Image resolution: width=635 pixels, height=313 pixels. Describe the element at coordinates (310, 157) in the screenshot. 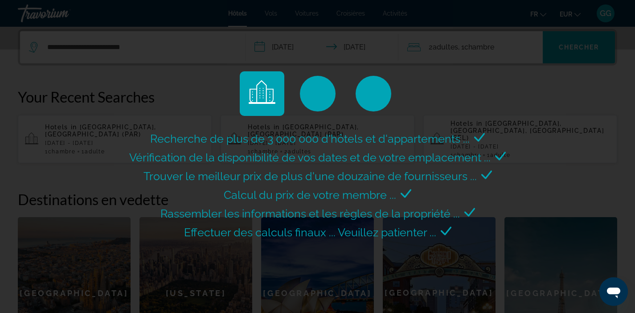

I see `span: Vérification de la disponibilité de vos dates et de votre emplacement ...` at that location.